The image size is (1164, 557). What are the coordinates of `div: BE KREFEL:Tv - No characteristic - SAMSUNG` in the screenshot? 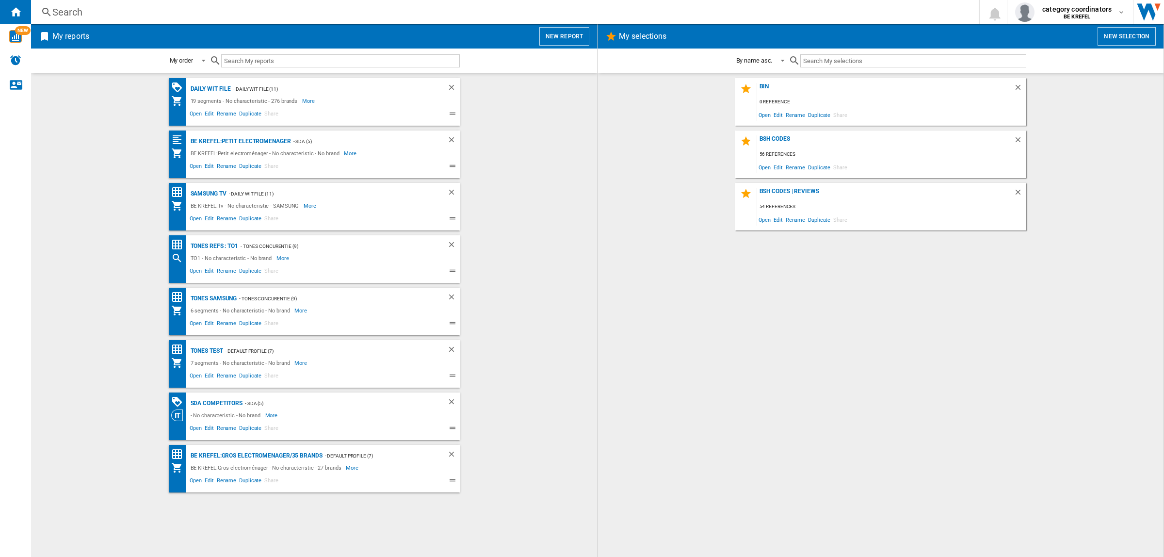 It's located at (246, 206).